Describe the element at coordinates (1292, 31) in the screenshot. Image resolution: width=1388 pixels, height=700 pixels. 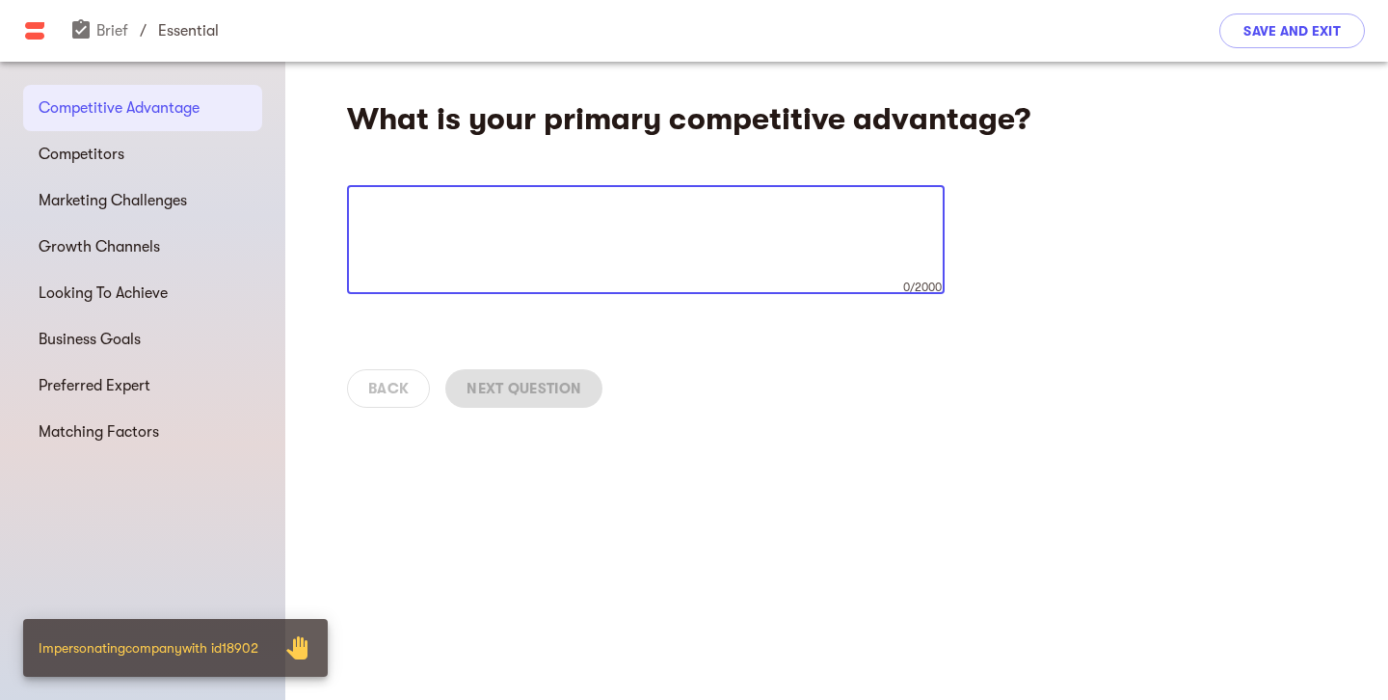
I see `button: Save and Exit` at that location.